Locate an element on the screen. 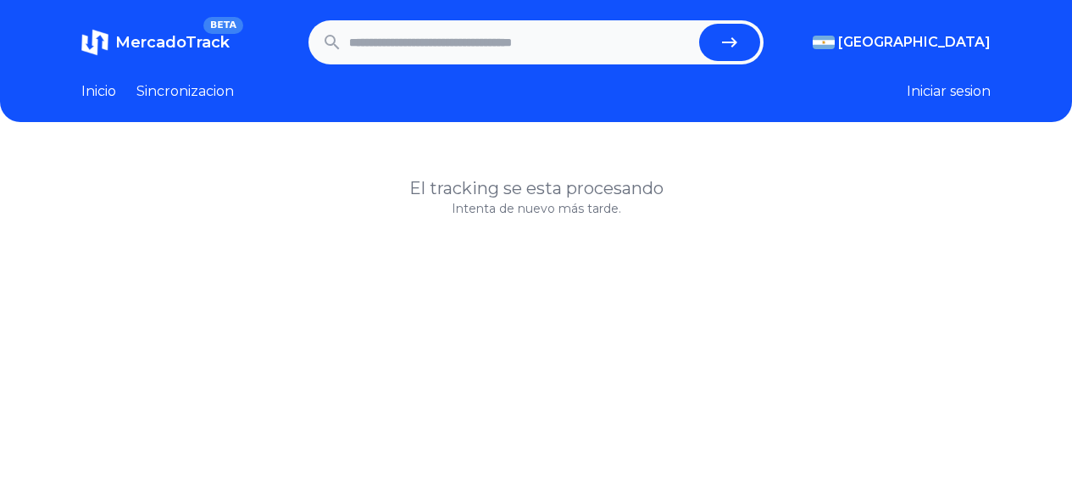  img: MercadoTrack is located at coordinates (95, 42).